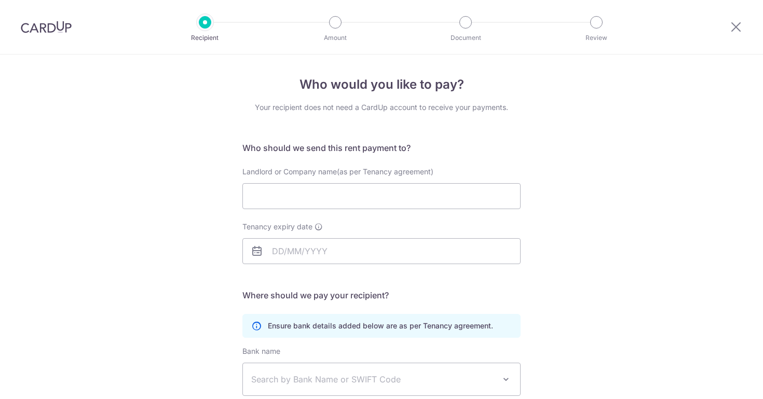  Describe the element at coordinates (381, 148) in the screenshot. I see `h5: Who should we send this rent payment to?` at that location.